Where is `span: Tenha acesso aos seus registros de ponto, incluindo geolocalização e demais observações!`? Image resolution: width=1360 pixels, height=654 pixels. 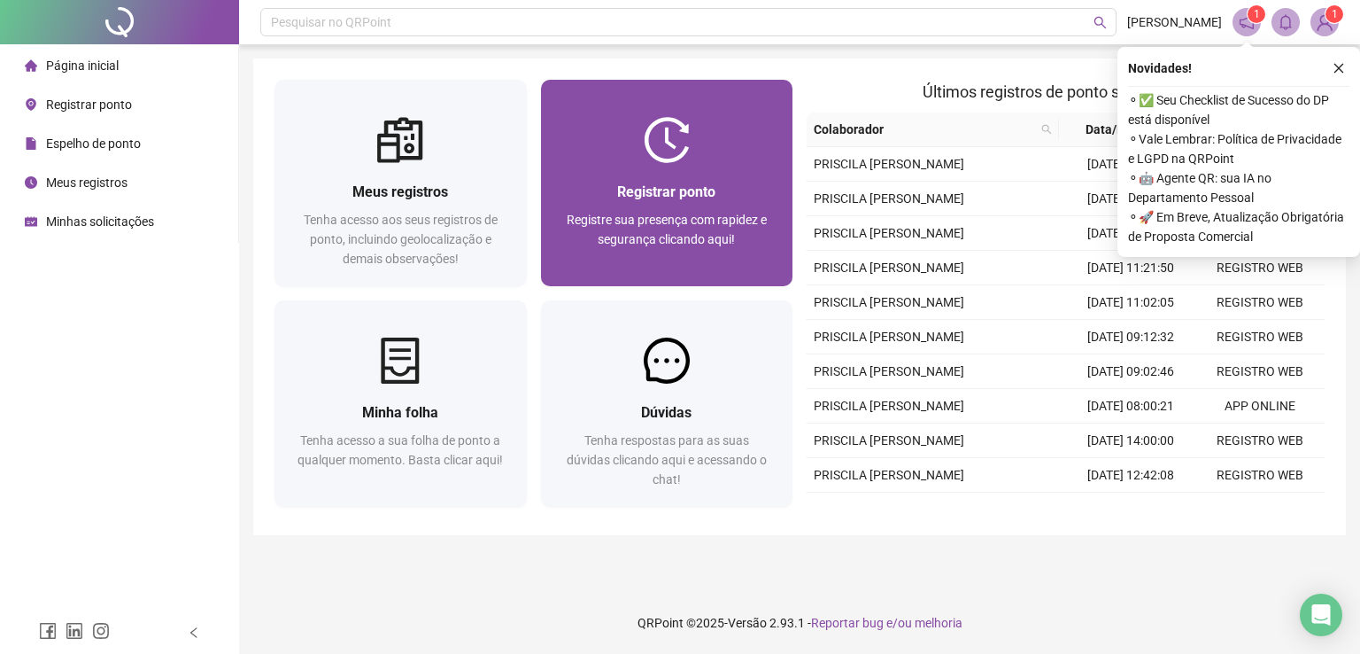 span: Tenha acesso aos seus registros de ponto, incluindo geolocalização e demais observações! is located at coordinates (400, 239).